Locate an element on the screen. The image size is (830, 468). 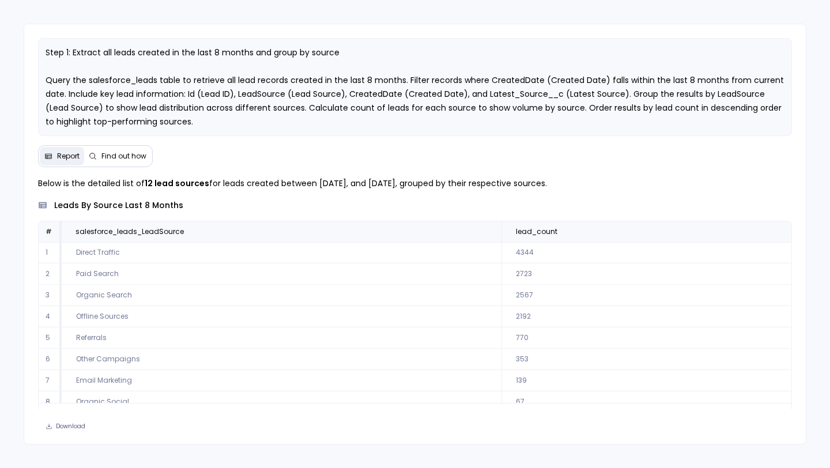
td: Direct Traffic is located at coordinates (282, 252).